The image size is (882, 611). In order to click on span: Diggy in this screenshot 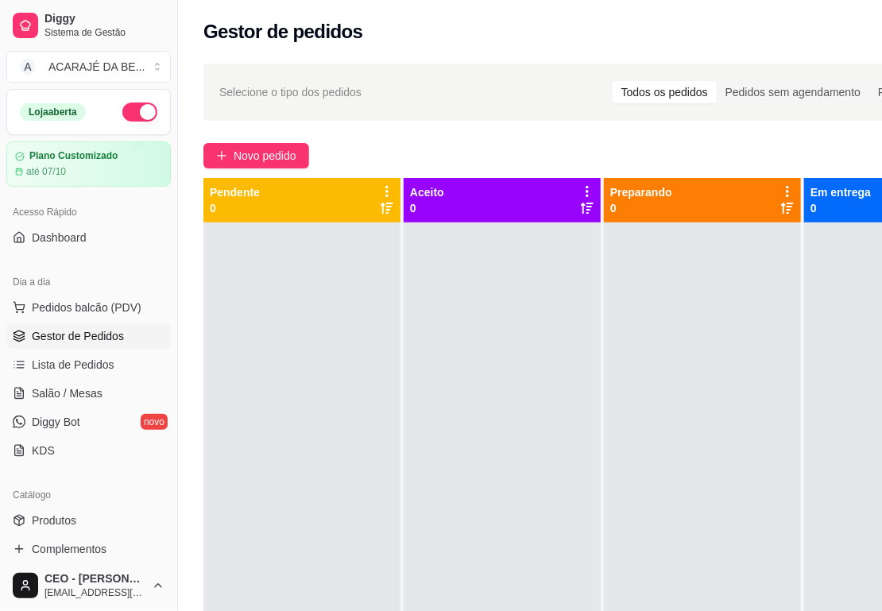, I will do `click(104, 19)`.